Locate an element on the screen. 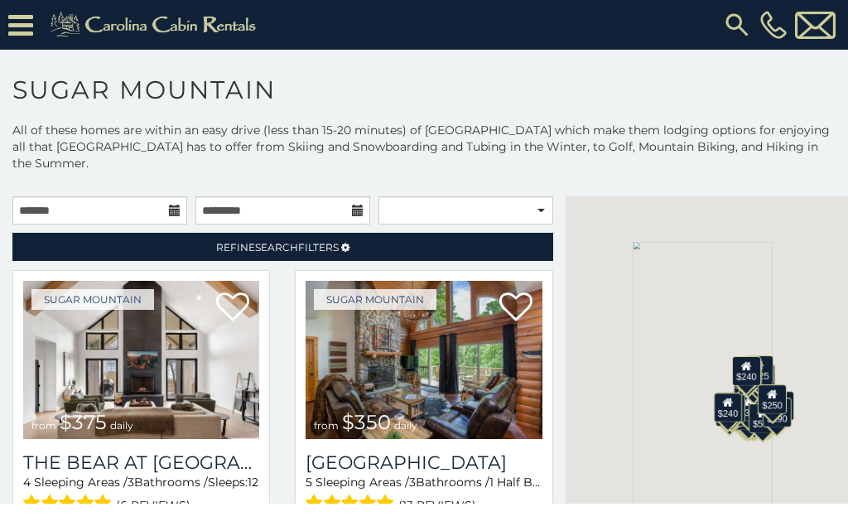 This screenshot has height=531, width=848. span: $375 is located at coordinates (83, 421).